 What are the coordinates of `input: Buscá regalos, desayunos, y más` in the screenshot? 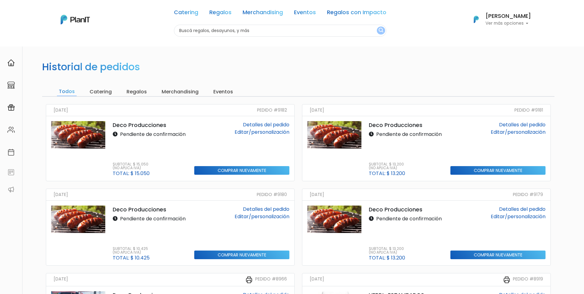 It's located at (280, 31).